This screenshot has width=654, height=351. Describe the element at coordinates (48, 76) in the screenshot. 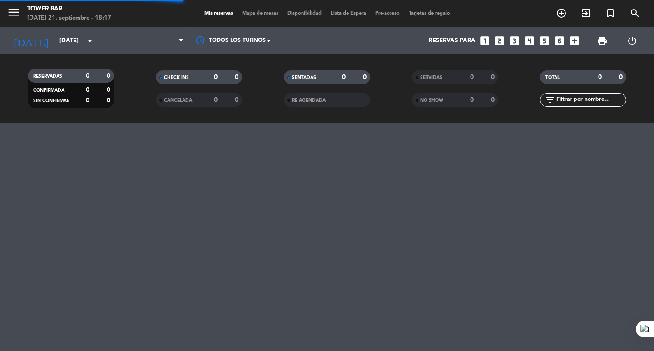

I see `span: RESERVADAS` at that location.